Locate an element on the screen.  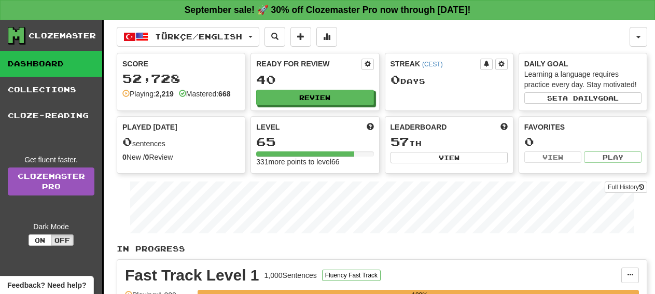
button: On is located at coordinates (40, 240).